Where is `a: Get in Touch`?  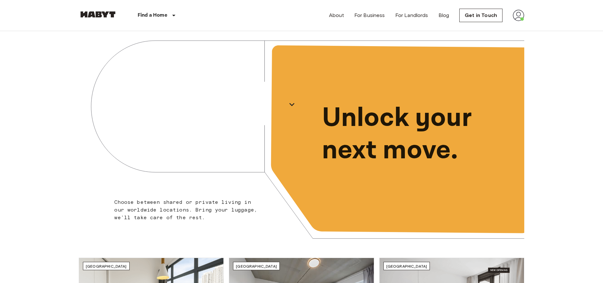 a: Get in Touch is located at coordinates (481, 15).